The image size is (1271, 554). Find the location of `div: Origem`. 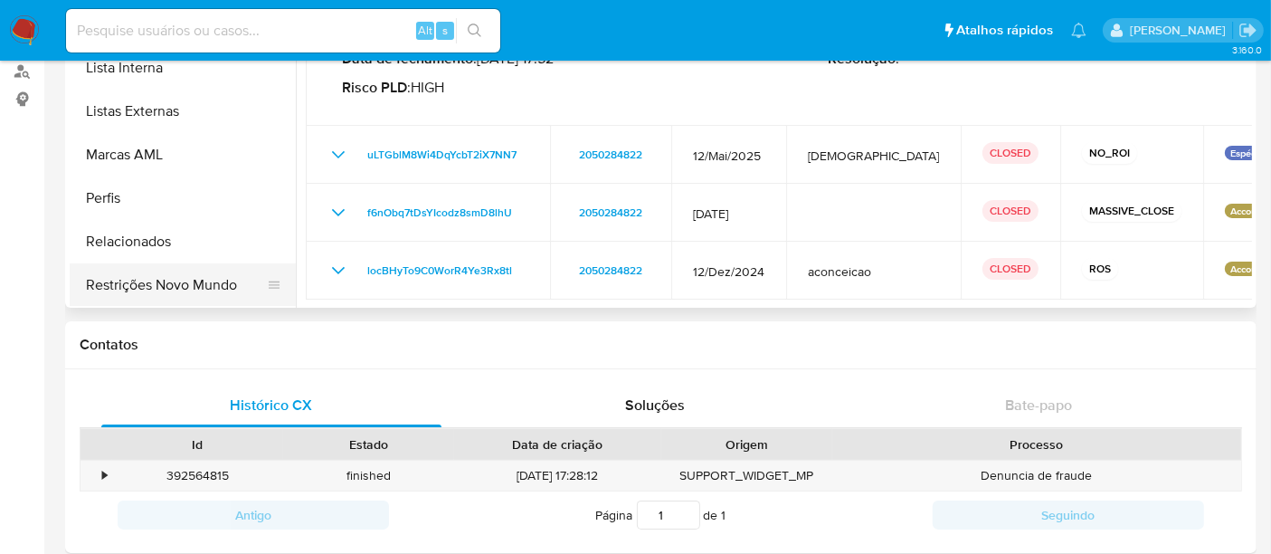

div: Origem is located at coordinates (747, 444).